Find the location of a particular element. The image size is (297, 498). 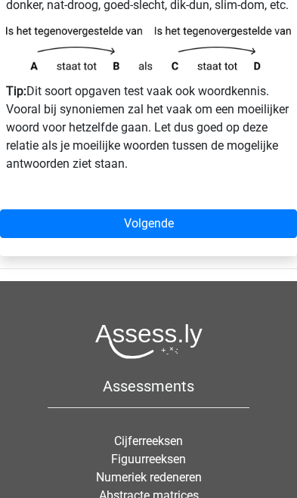

a: Figuurreeksen is located at coordinates (148, 459).